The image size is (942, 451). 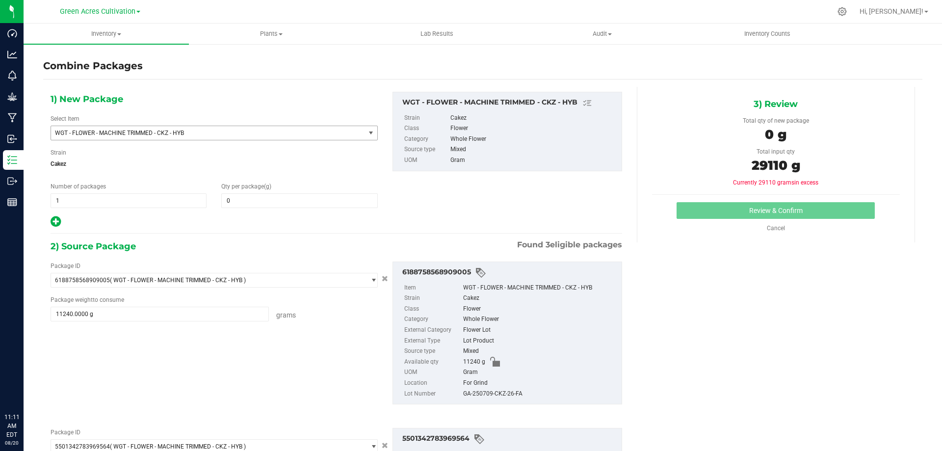 I want to click on span: Plants, so click(x=271, y=34).